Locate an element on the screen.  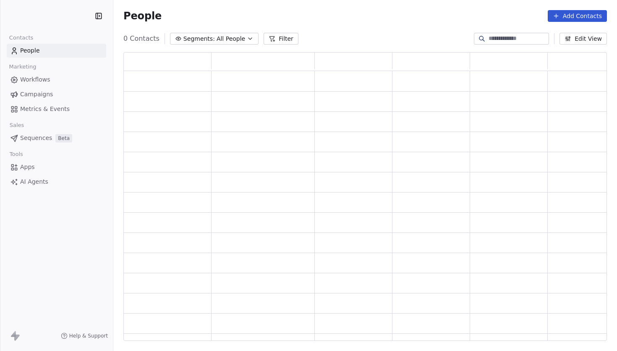
span: Sales is located at coordinates (17, 125).